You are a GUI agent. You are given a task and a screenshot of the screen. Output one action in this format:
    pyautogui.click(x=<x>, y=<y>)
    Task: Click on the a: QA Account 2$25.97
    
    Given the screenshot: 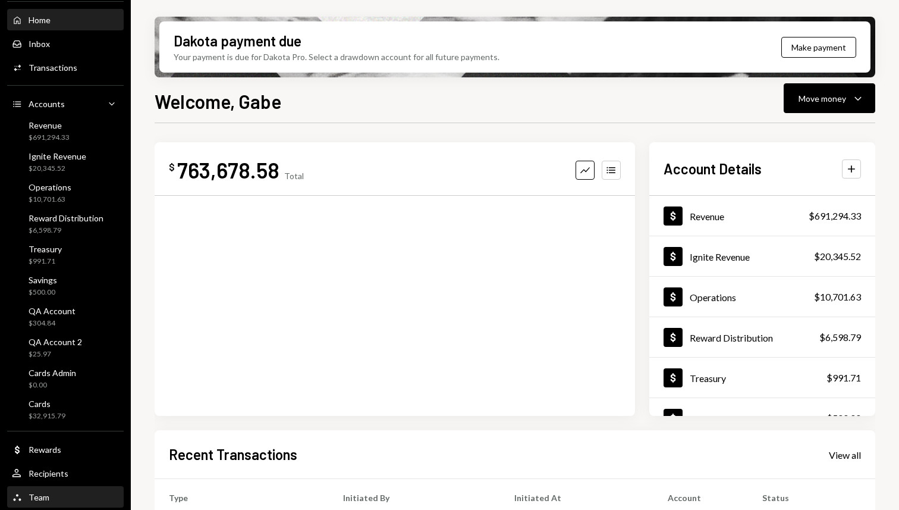 What is the action you would take?
    pyautogui.click(x=65, y=347)
    